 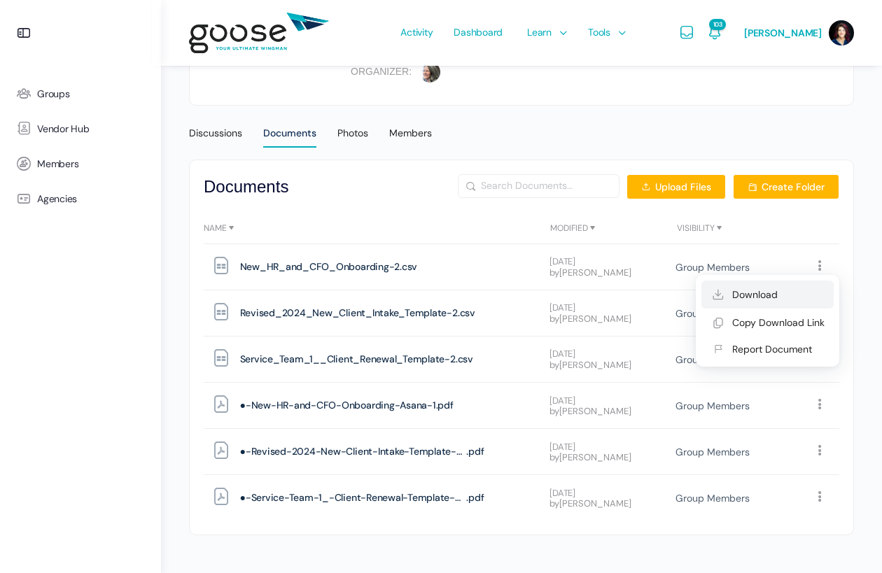 I want to click on a: ●-Revised-2024-New-Client-Intake-Template-Asana-1.pdf, so click(x=395, y=451).